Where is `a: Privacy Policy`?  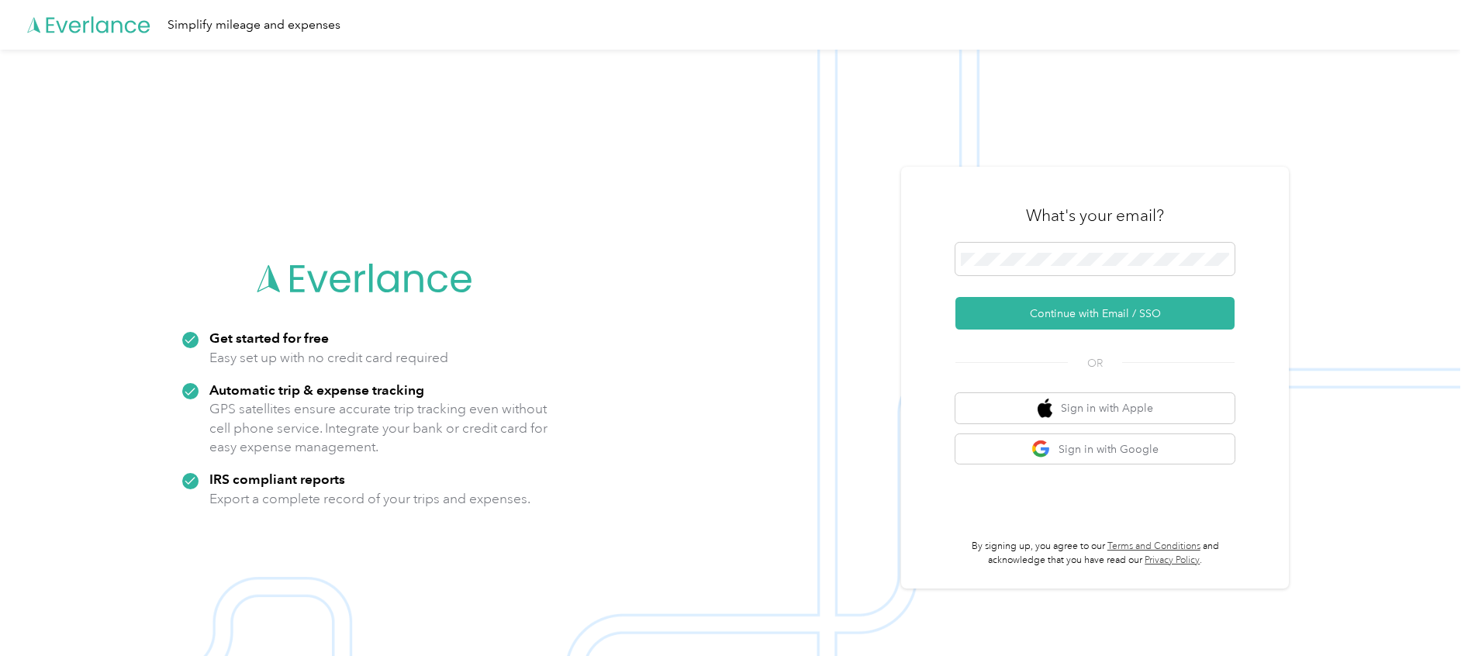
a: Privacy Policy is located at coordinates (1172, 560).